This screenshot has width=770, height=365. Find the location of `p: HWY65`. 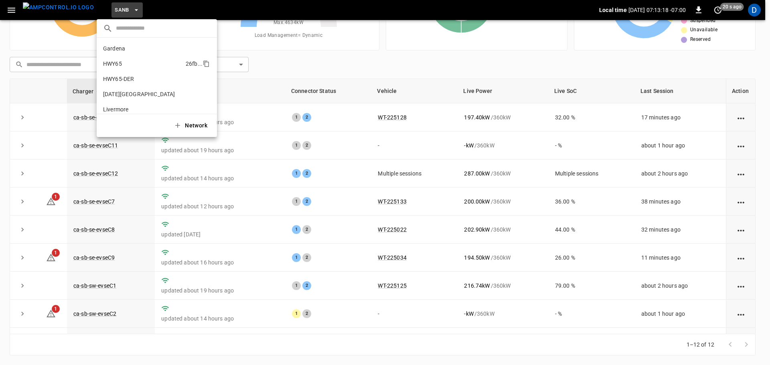

p: HWY65 is located at coordinates (143, 64).